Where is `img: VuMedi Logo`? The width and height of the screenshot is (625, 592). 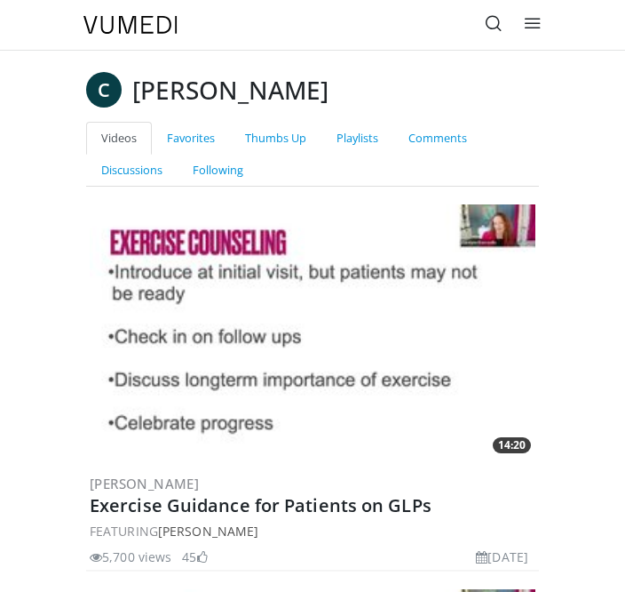
img: VuMedi Logo is located at coordinates (131, 25).